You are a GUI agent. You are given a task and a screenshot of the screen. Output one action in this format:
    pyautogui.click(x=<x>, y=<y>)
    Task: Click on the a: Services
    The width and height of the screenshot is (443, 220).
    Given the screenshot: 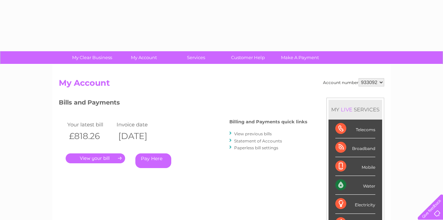 What is the action you would take?
    pyautogui.click(x=196, y=57)
    